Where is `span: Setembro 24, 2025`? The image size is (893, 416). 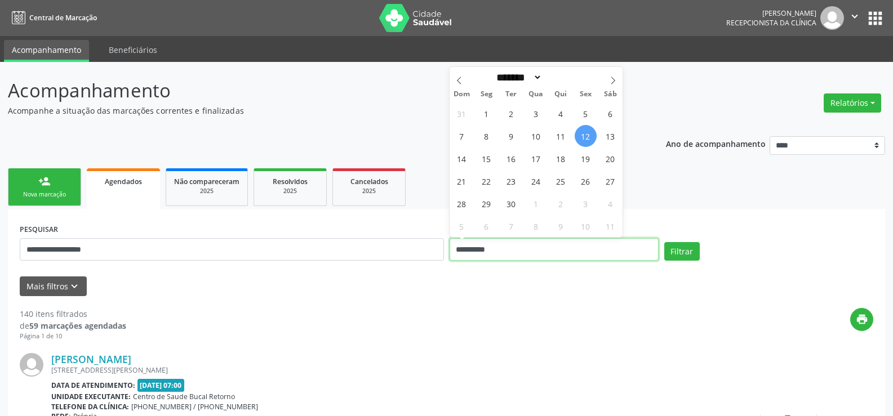
span: Setembro 24, 2025 is located at coordinates (536, 181).